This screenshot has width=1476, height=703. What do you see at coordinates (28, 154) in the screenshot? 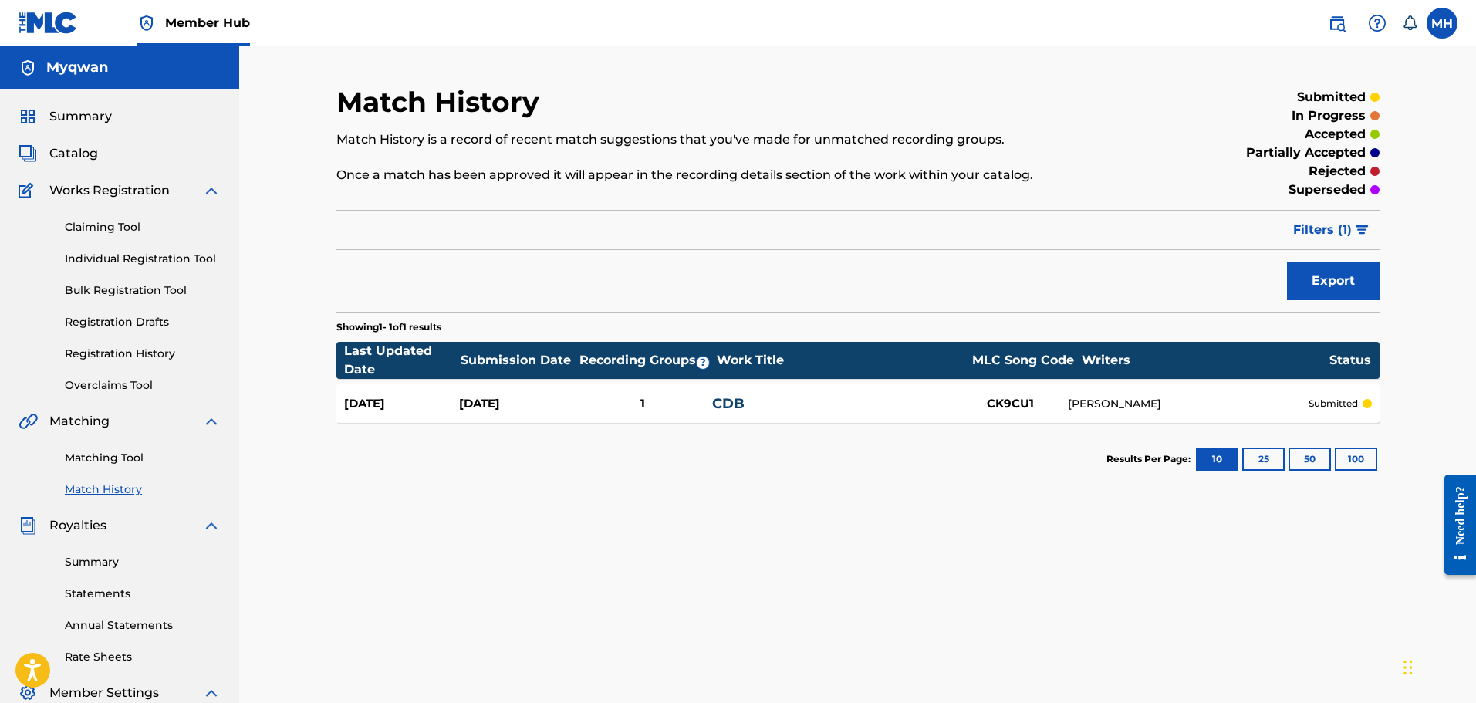
I see `img: Catalog` at bounding box center [28, 154].